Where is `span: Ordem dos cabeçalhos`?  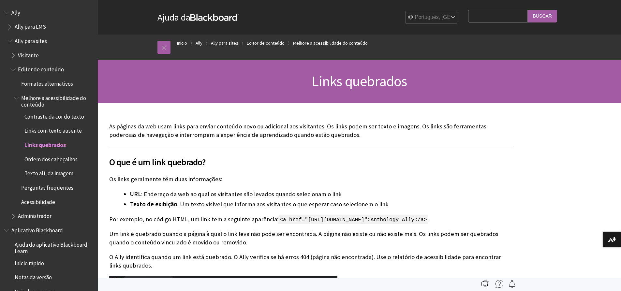
span: Ordem dos cabeçalhos is located at coordinates (51, 158).